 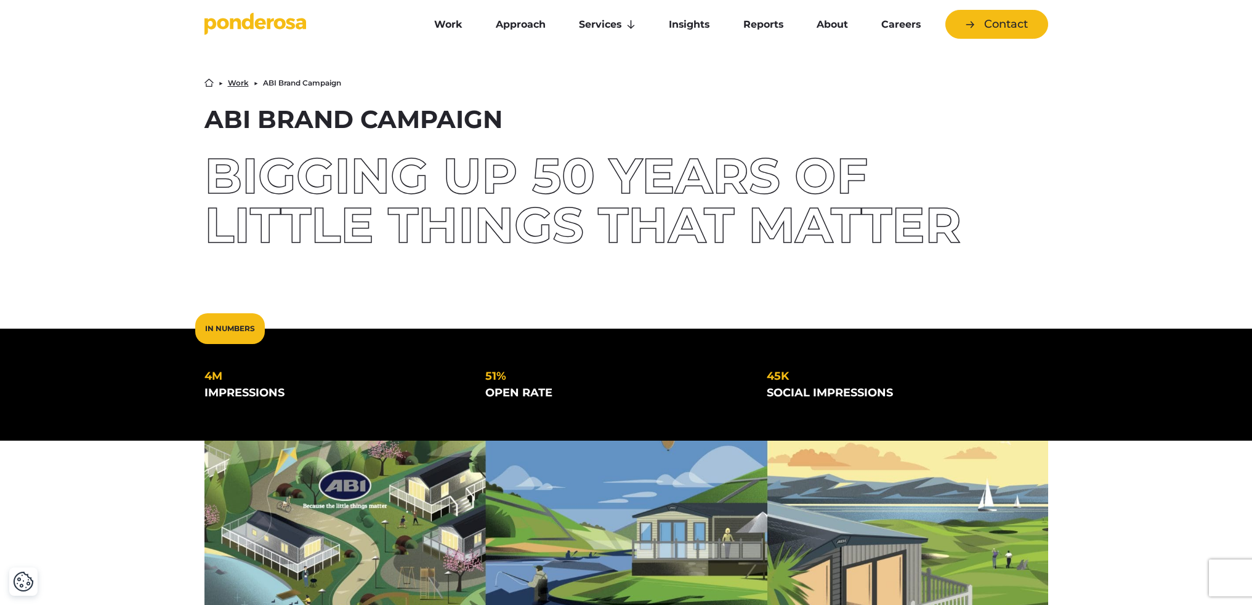 What do you see at coordinates (520, 25) in the screenshot?
I see `a: Approach` at bounding box center [520, 25].